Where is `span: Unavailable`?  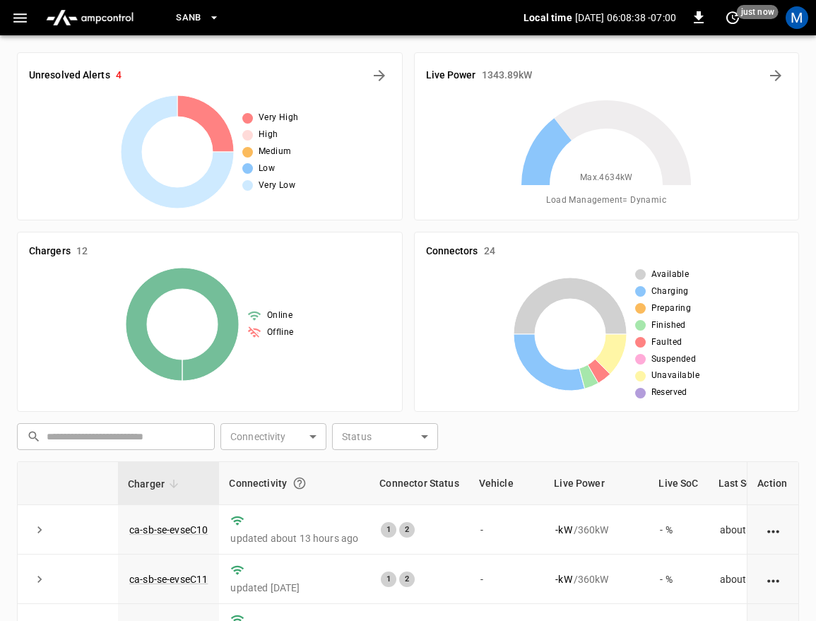 span: Unavailable is located at coordinates (676, 376).